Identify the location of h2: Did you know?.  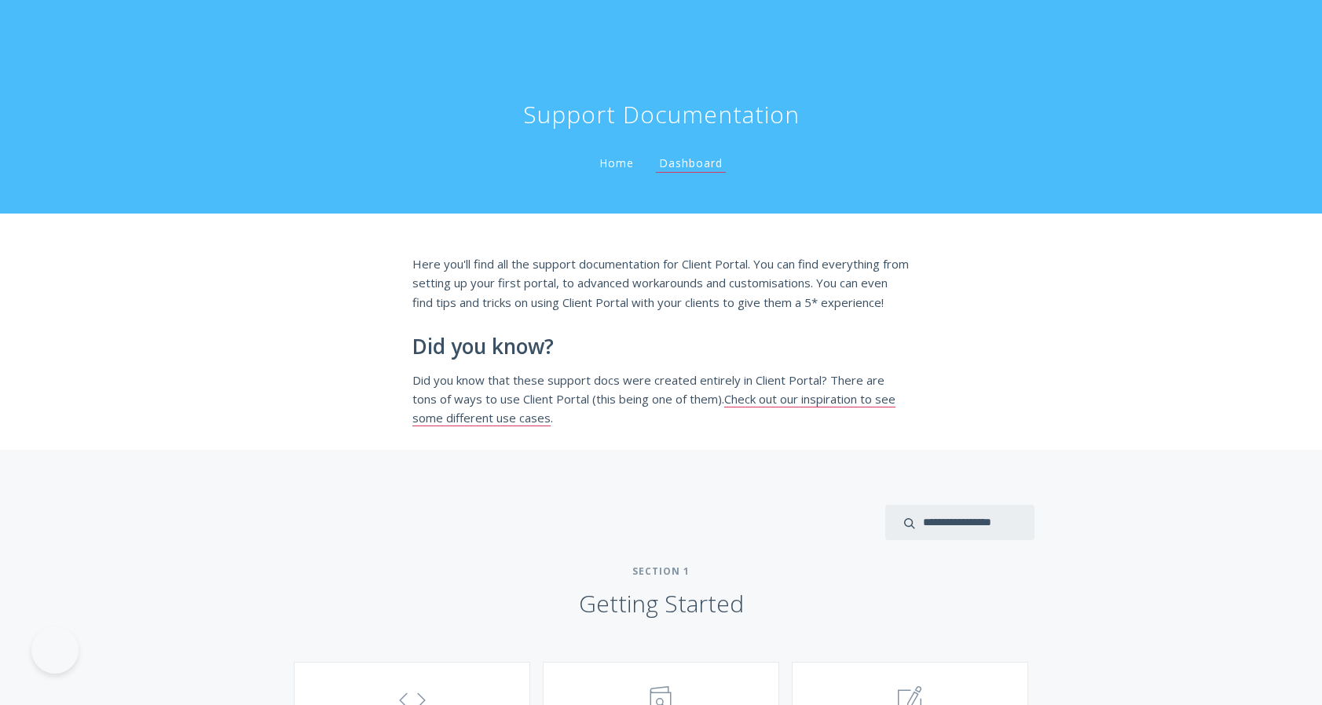
(661, 347).